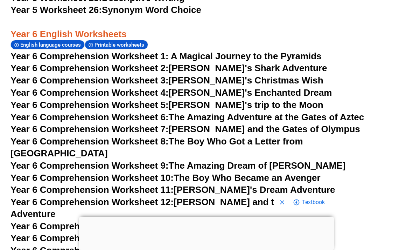  What do you see at coordinates (166, 56) in the screenshot?
I see `a: Year 6 Comprehension Worksheet 1: A Magical Journey to the Pyramids` at bounding box center [166, 56].